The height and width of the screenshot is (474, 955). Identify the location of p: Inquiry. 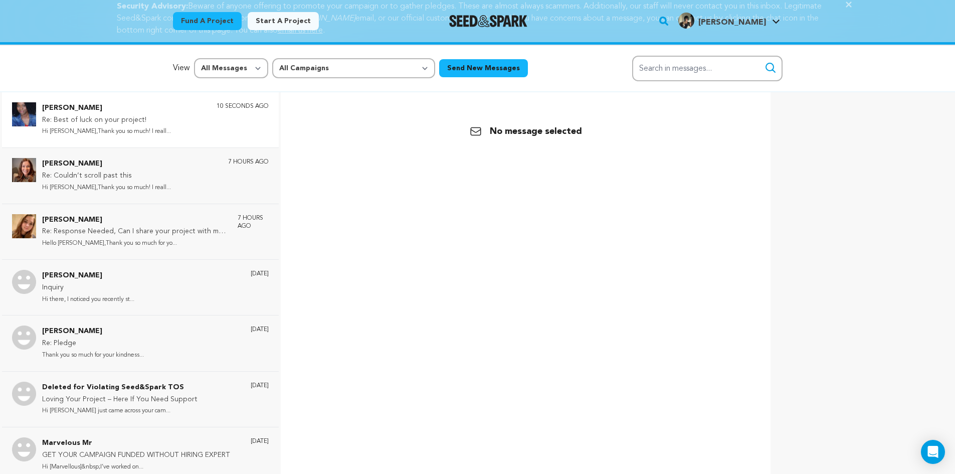
(88, 288).